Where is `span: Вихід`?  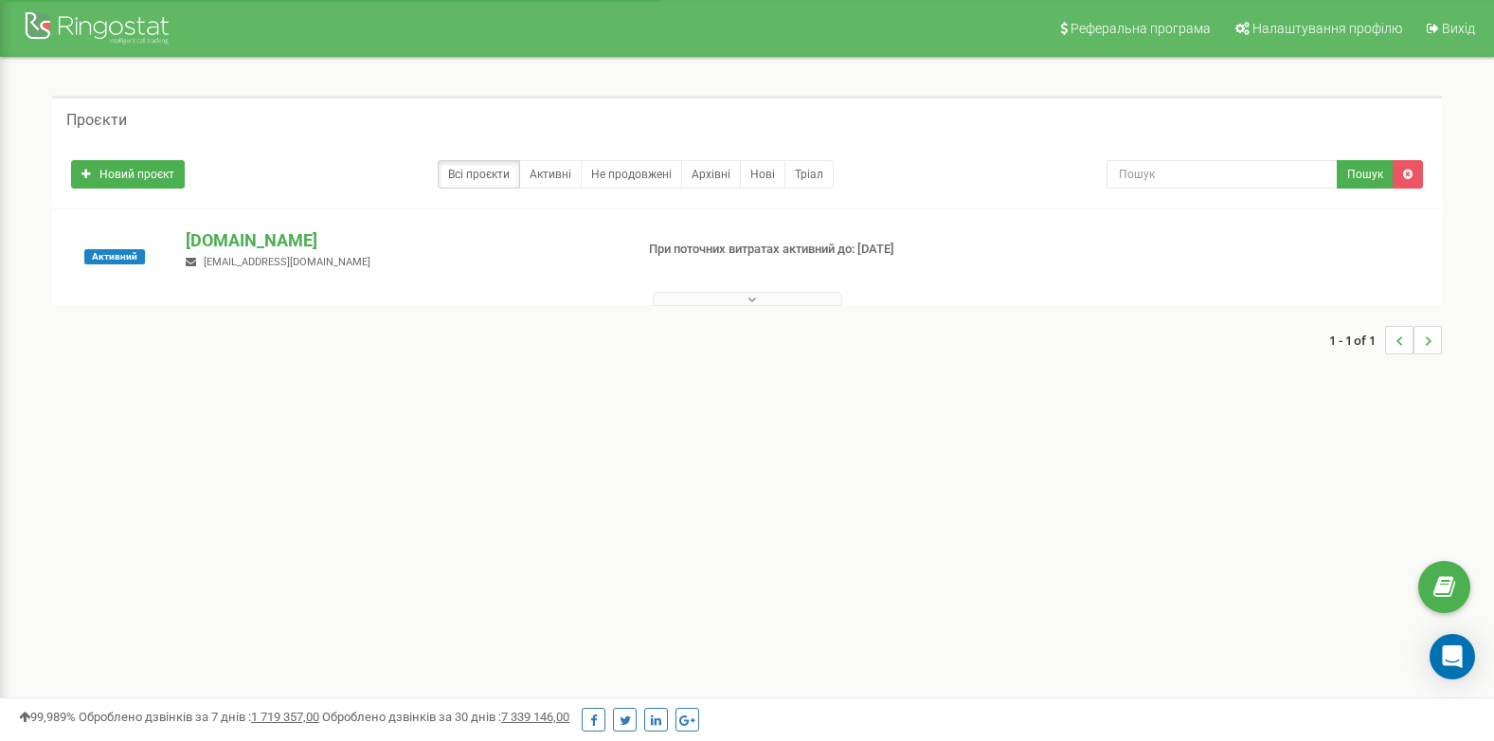 span: Вихід is located at coordinates (1458, 28).